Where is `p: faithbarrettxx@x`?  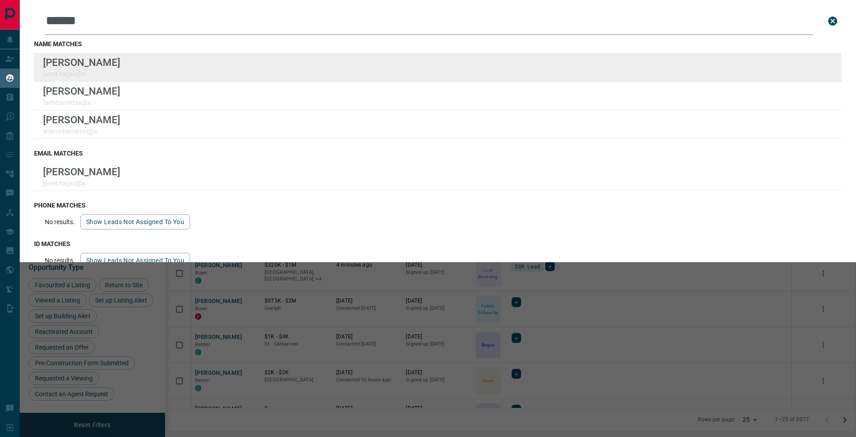
p: faithbarrettxx@x is located at coordinates (82, 103).